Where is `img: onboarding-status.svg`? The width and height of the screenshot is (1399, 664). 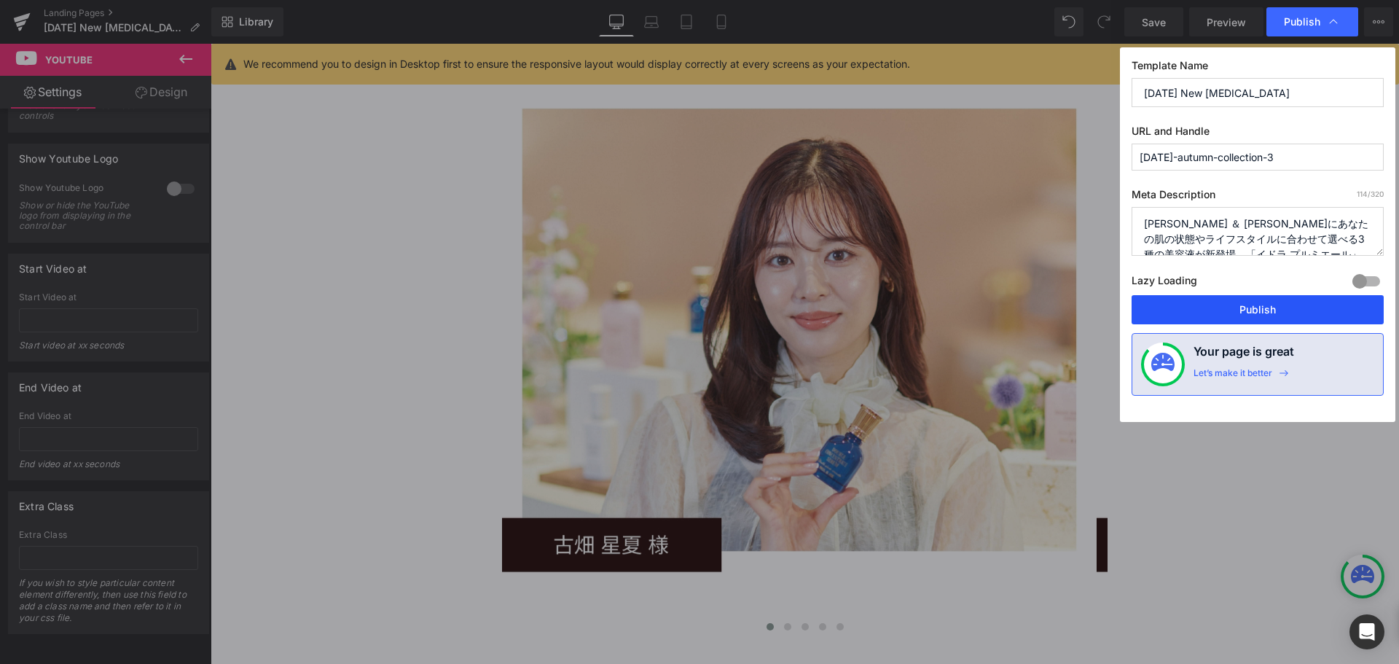 img: onboarding-status.svg is located at coordinates (1163, 364).